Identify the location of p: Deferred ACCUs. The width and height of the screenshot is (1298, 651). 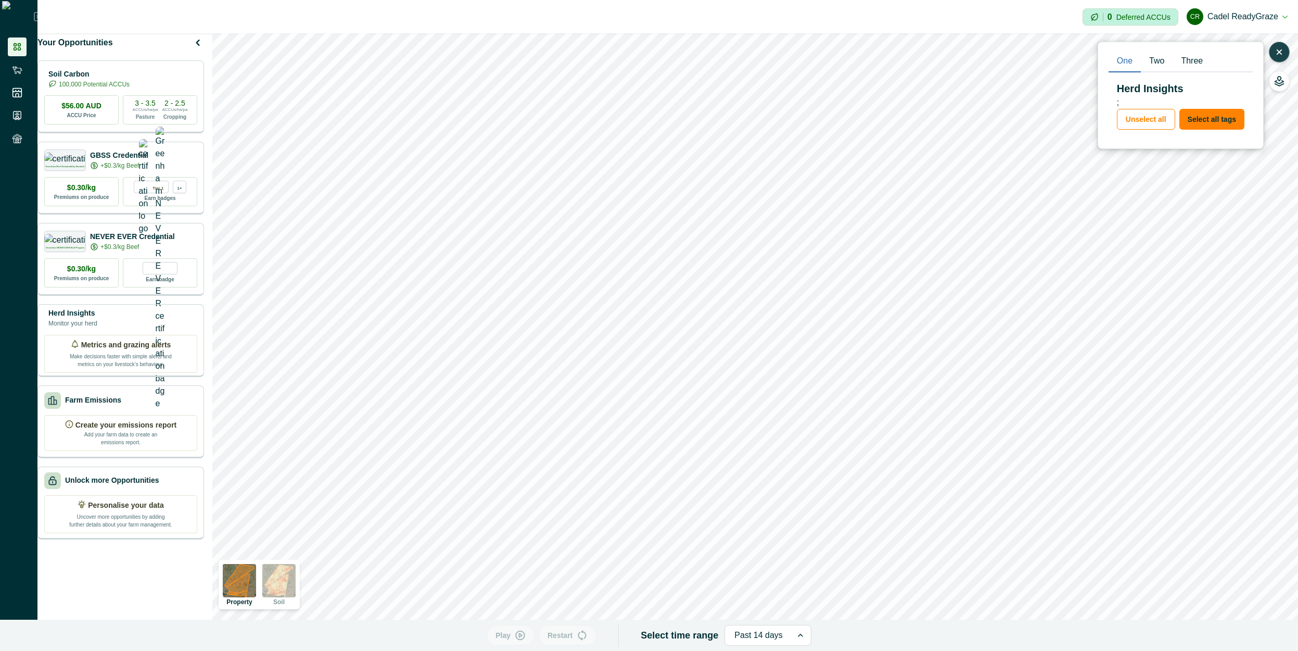
(1144, 17).